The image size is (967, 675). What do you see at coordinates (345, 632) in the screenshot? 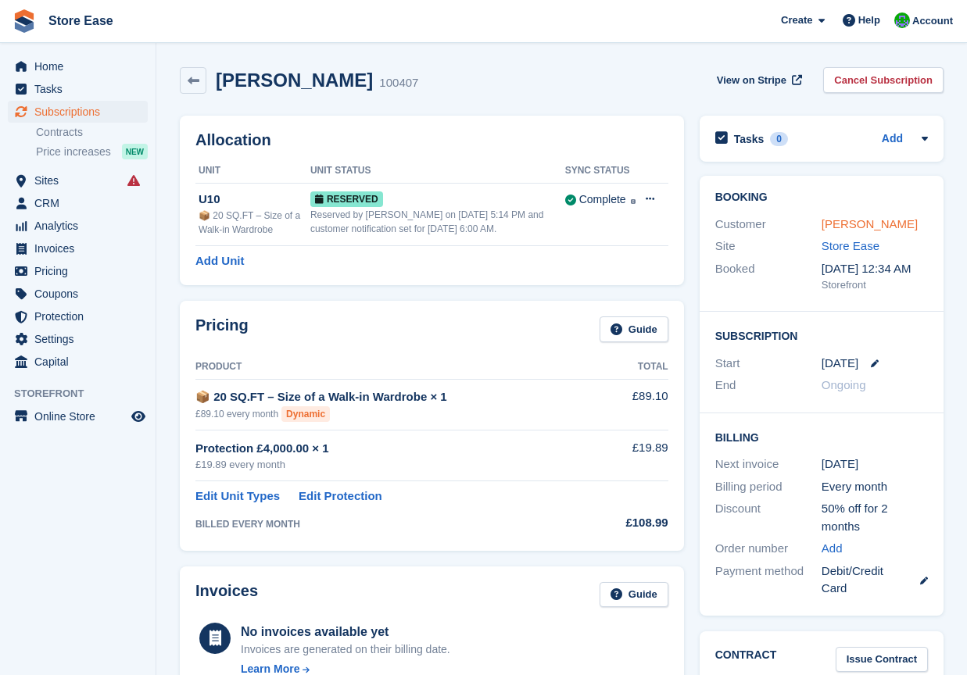
I see `div: No invoices available yet` at bounding box center [345, 632].